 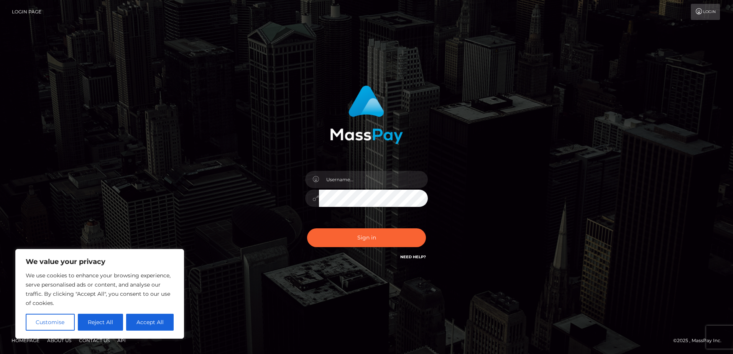 What do you see at coordinates (25, 340) in the screenshot?
I see `a: Homepage` at bounding box center [25, 340].